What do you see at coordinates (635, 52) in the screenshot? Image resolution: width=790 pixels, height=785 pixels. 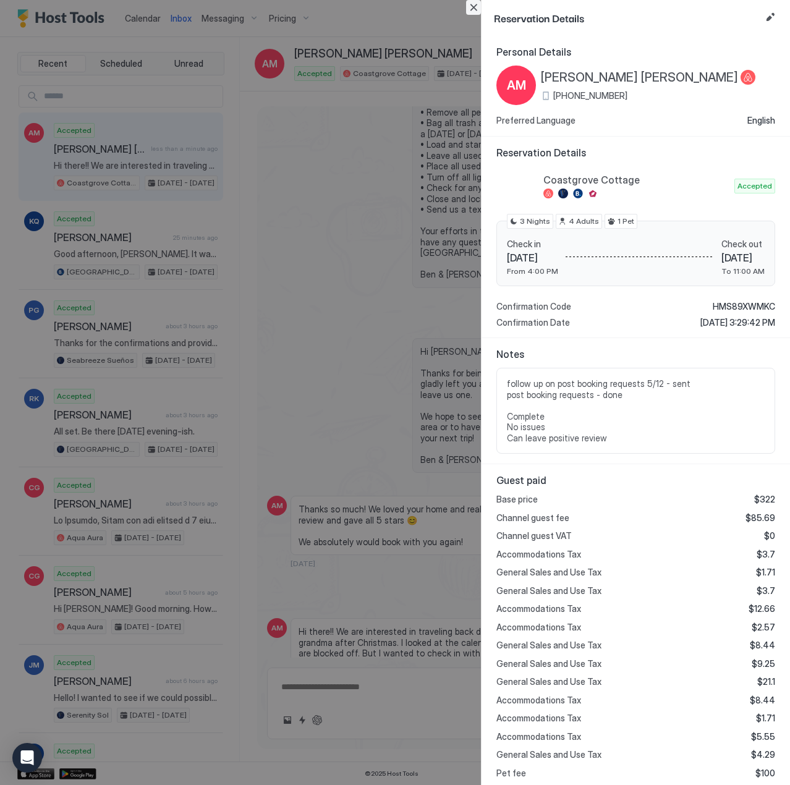 I see `span: Personal Details` at bounding box center [635, 52].